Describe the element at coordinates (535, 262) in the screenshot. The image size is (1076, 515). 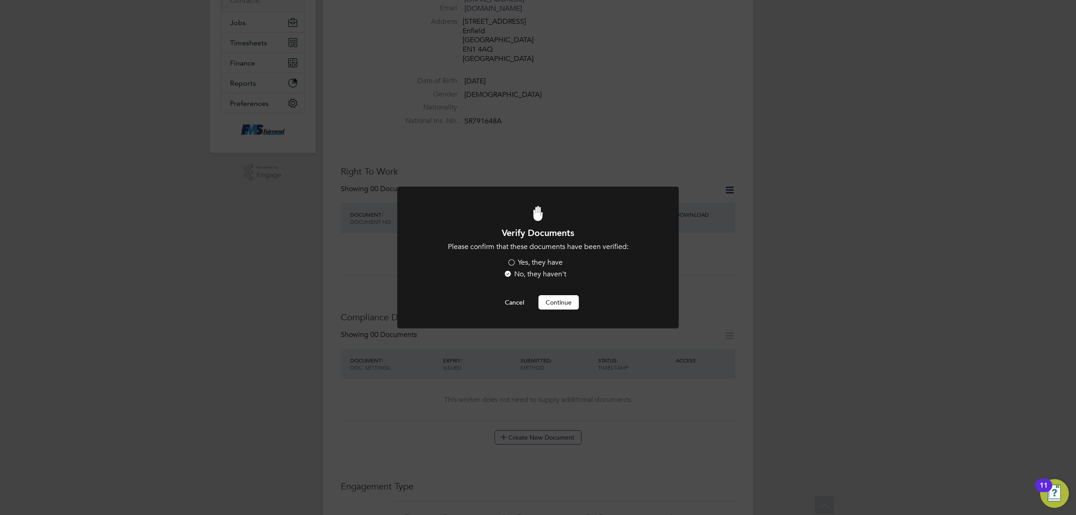
I see `label: Yes, they have` at that location.